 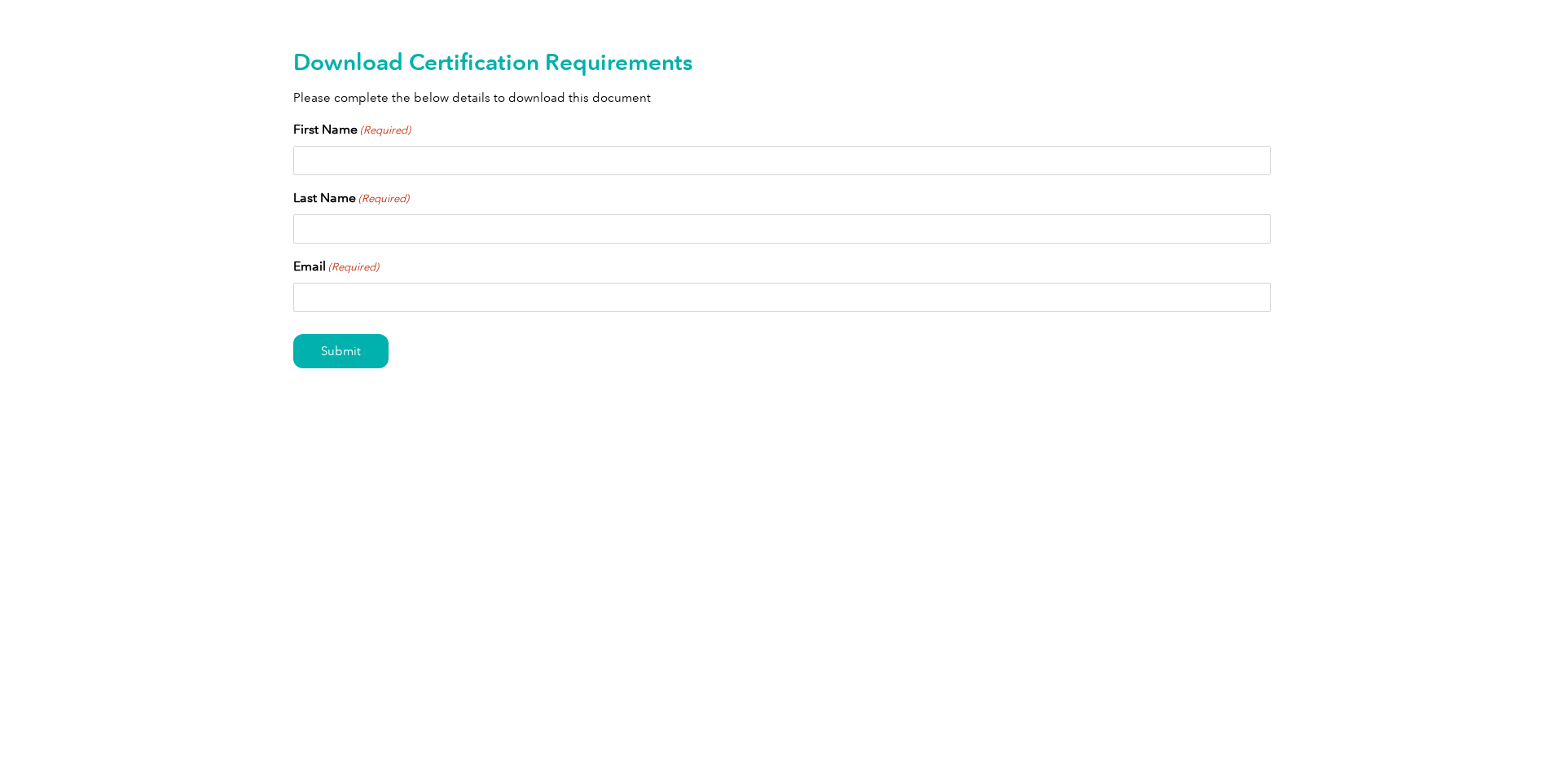 I want to click on label: Email, so click(x=336, y=266).